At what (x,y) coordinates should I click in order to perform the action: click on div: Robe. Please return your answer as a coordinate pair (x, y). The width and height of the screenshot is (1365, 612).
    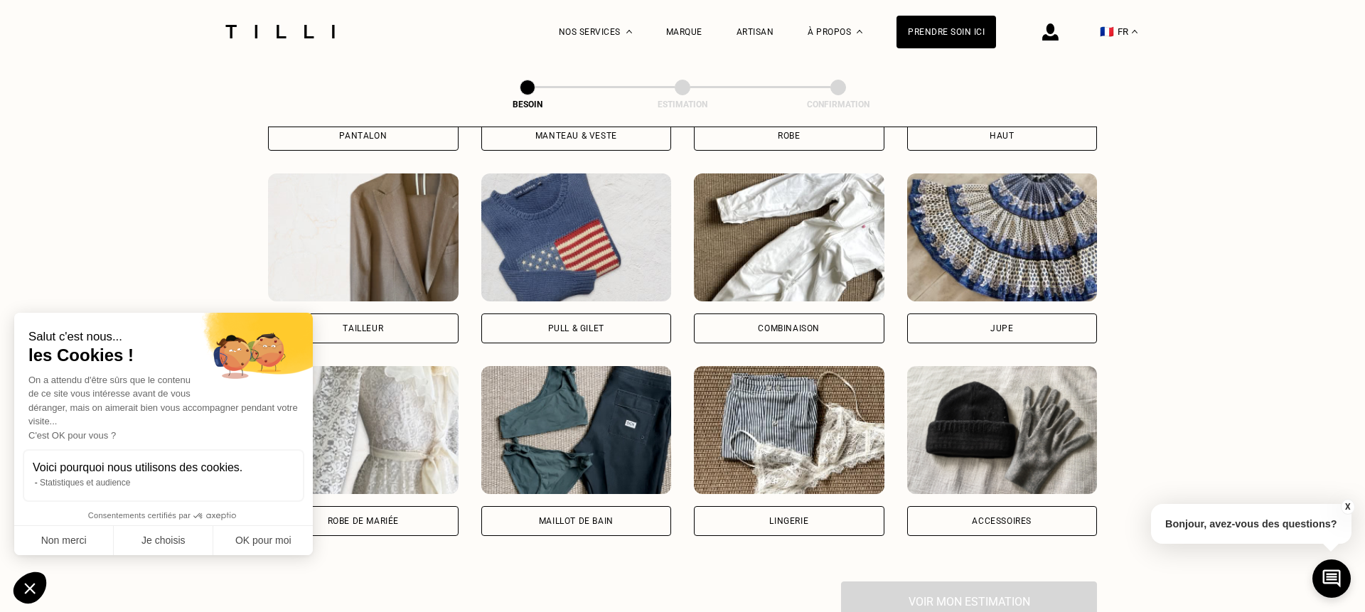
    Looking at the image, I should click on (788, 136).